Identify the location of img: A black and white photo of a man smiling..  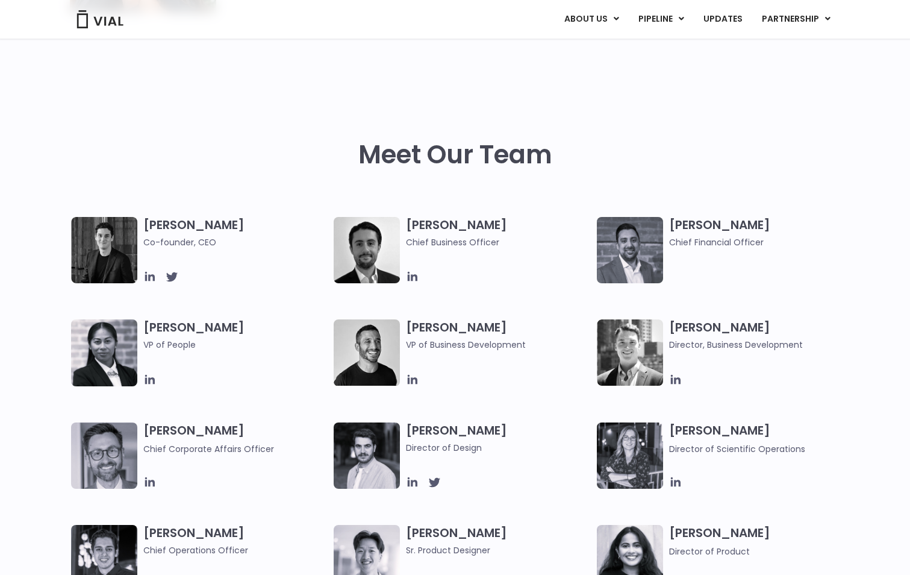
(367, 352).